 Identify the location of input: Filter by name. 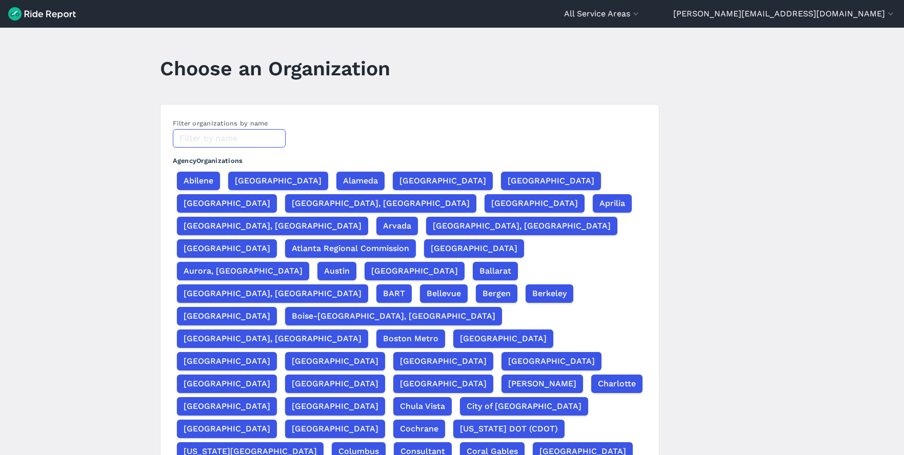
(229, 138).